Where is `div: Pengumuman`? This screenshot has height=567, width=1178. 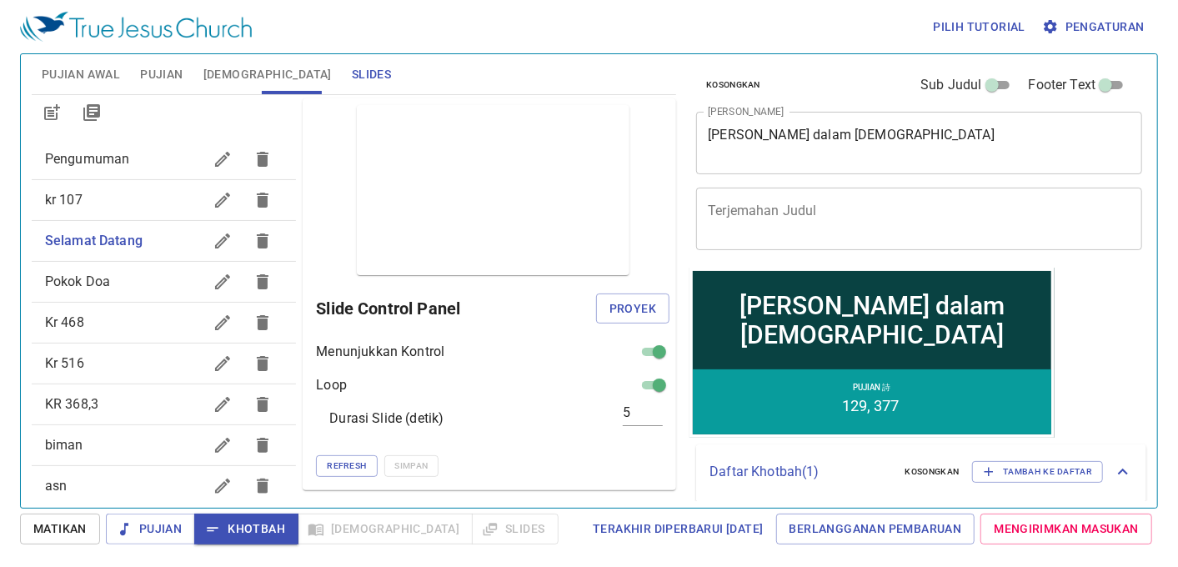
div: Pengumuman is located at coordinates (164, 159).